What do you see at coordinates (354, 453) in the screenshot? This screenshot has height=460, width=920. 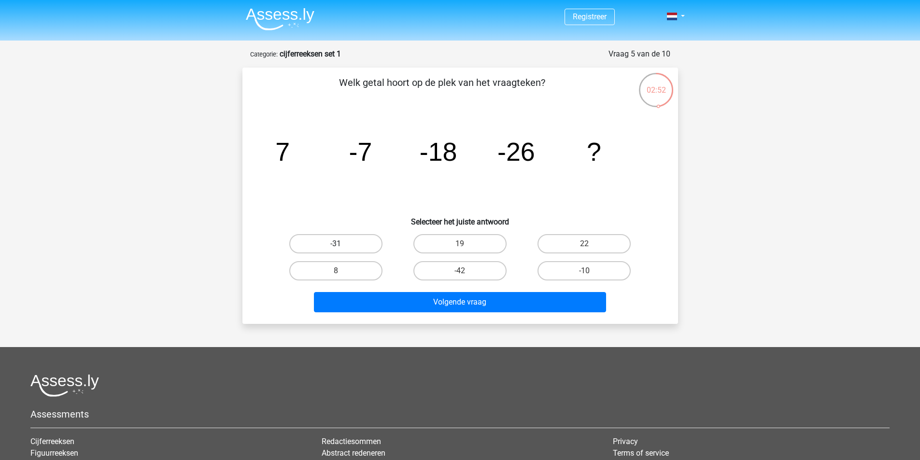 I see `a: Abstract redeneren` at bounding box center [354, 453].